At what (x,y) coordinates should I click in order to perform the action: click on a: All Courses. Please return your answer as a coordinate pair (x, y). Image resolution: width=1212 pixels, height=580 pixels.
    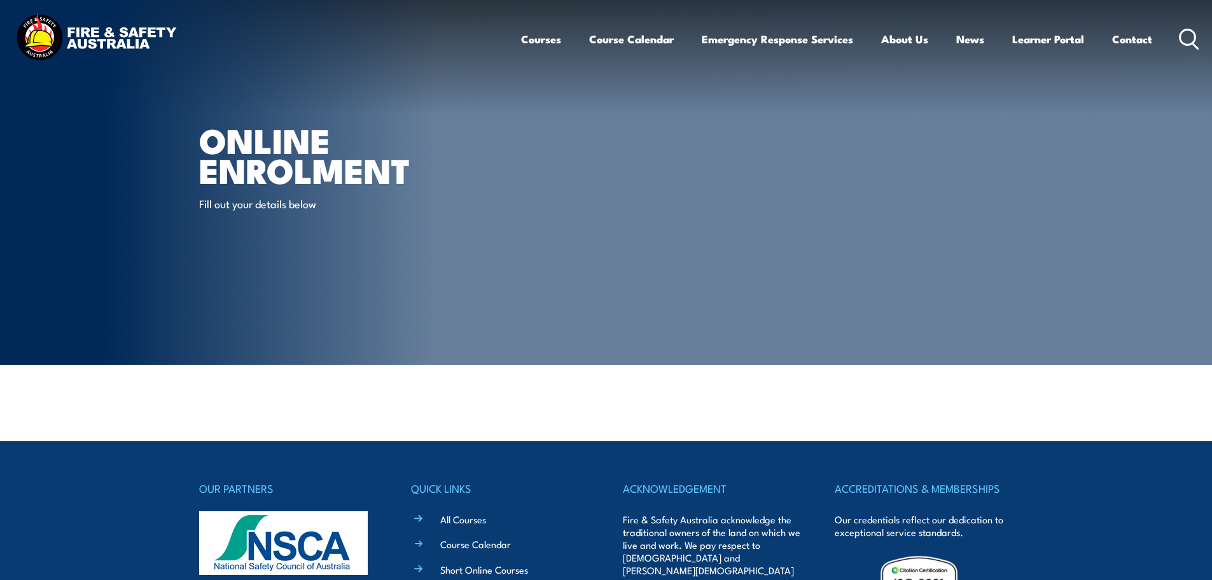
    Looking at the image, I should click on (463, 519).